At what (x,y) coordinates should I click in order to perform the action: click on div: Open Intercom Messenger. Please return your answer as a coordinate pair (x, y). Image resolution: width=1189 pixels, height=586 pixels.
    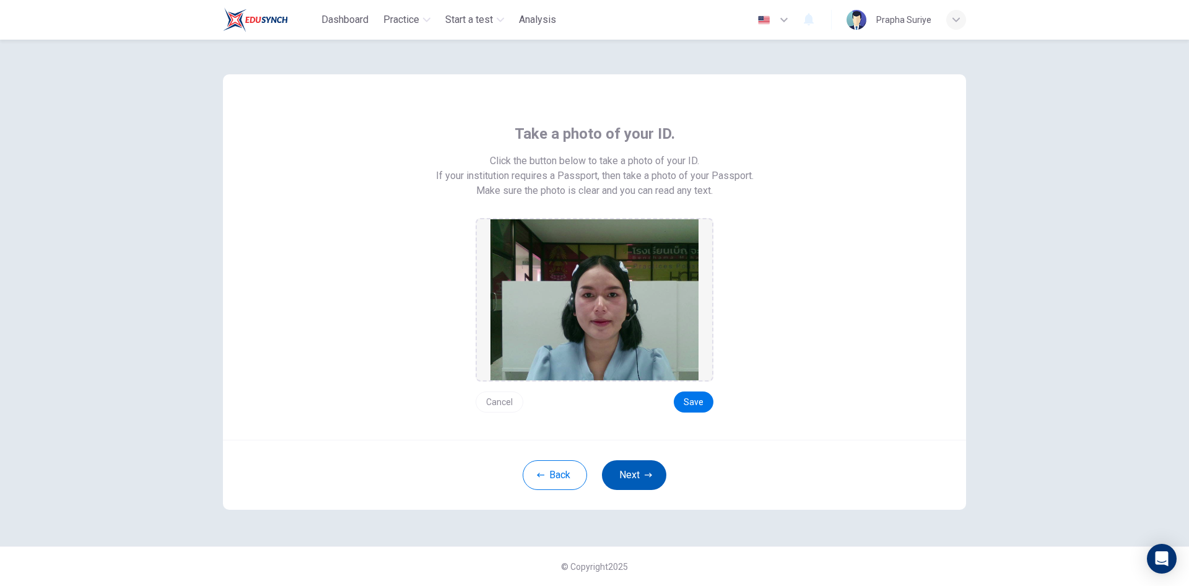
    Looking at the image, I should click on (1162, 559).